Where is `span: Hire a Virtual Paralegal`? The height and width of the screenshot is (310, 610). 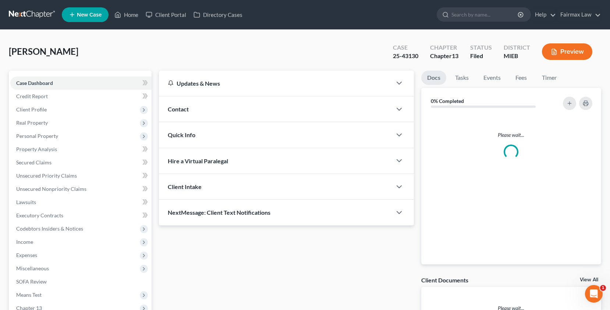 span: Hire a Virtual Paralegal is located at coordinates (198, 161).